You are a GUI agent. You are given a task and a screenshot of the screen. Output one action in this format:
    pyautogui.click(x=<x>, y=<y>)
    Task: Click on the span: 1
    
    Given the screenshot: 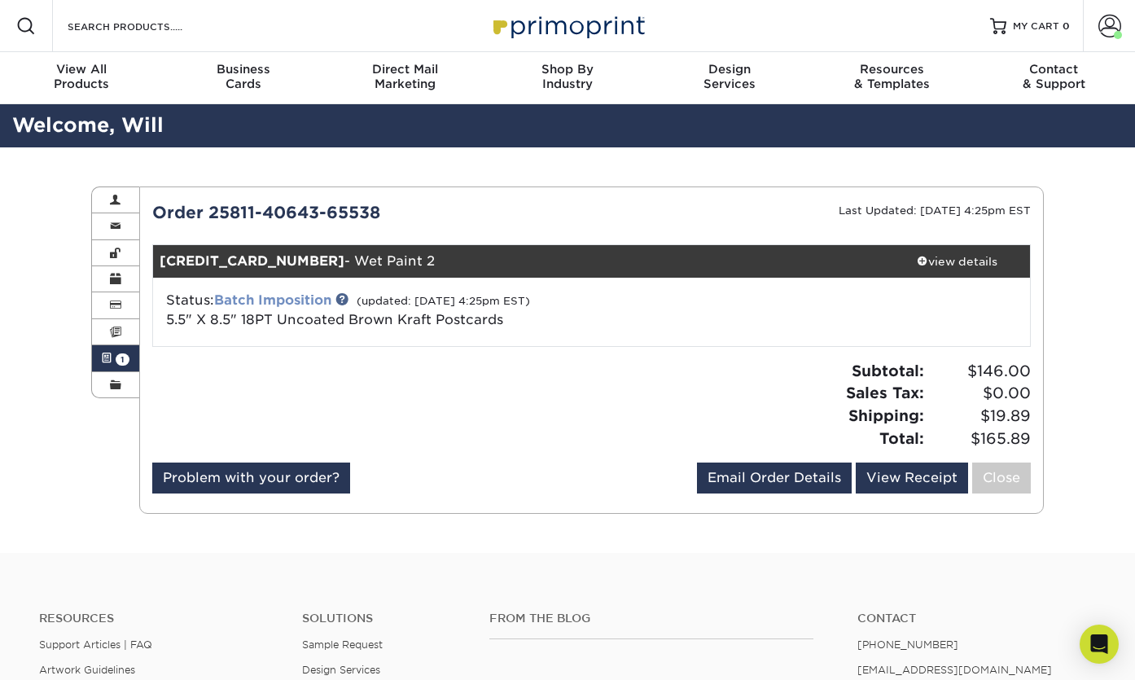 What is the action you would take?
    pyautogui.click(x=122, y=359)
    